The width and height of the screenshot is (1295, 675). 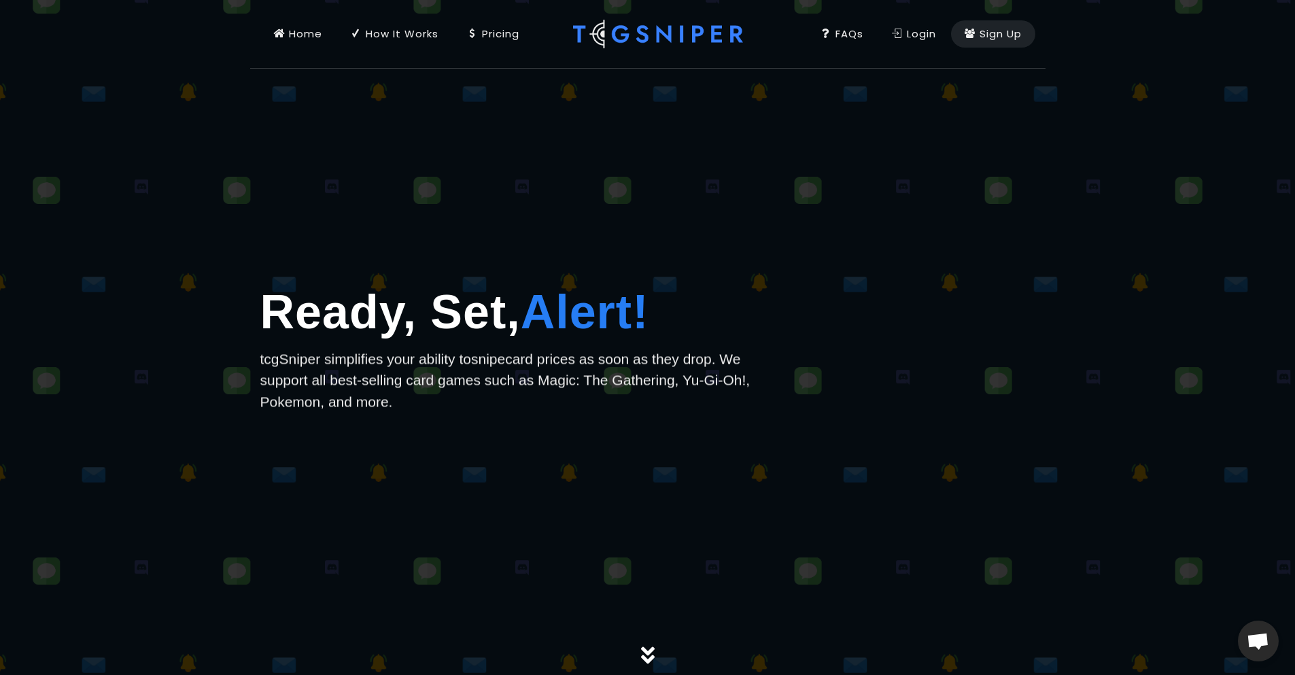 I want to click on h1: Ready, Set,, so click(x=515, y=312).